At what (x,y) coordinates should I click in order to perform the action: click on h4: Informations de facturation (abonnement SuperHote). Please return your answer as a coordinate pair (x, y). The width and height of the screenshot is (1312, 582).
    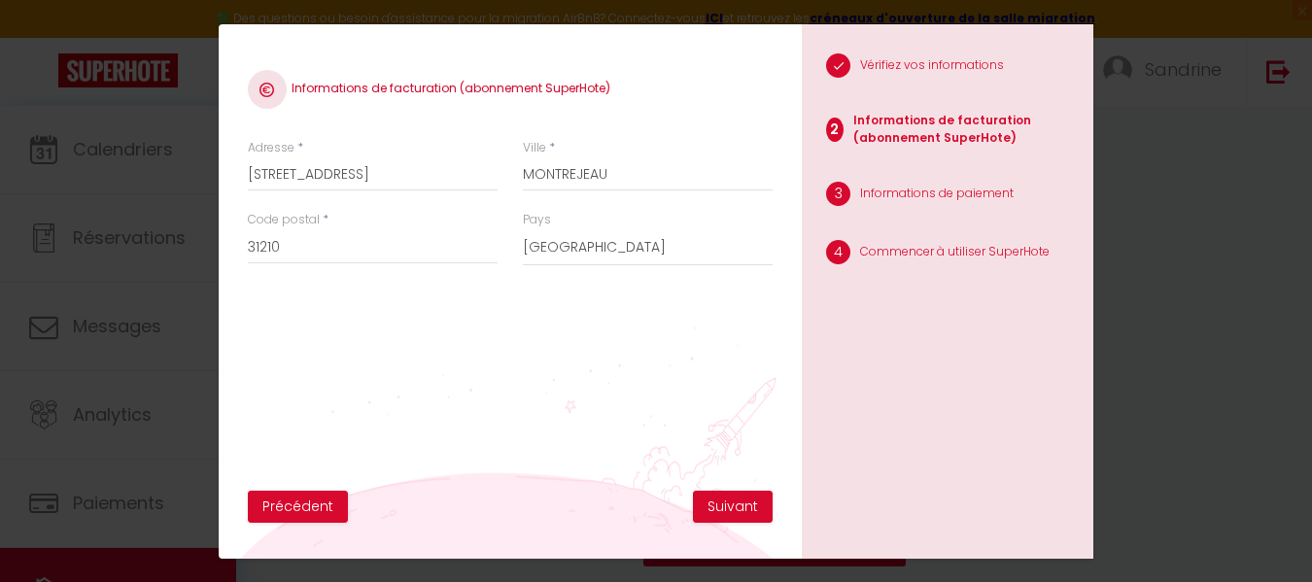
    Looking at the image, I should click on (510, 89).